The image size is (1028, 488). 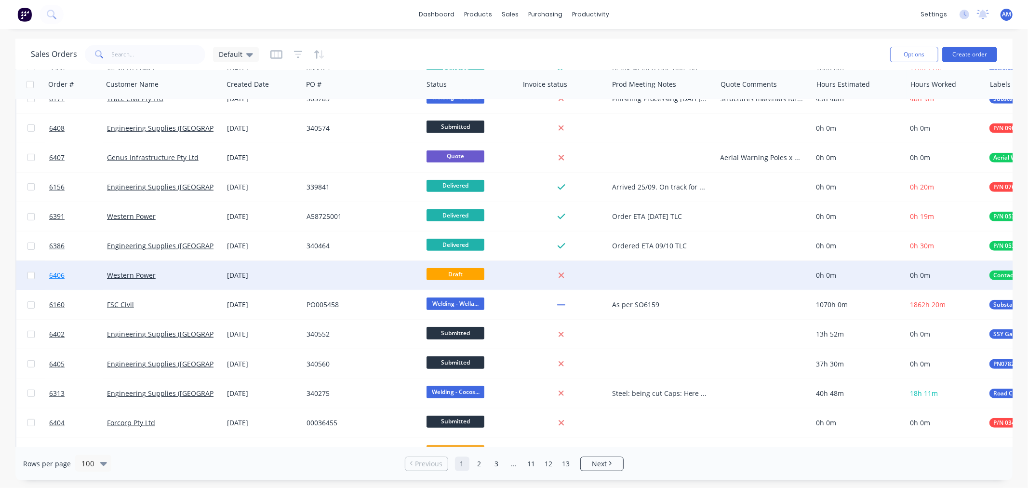 I want to click on span: 6160, so click(x=57, y=304).